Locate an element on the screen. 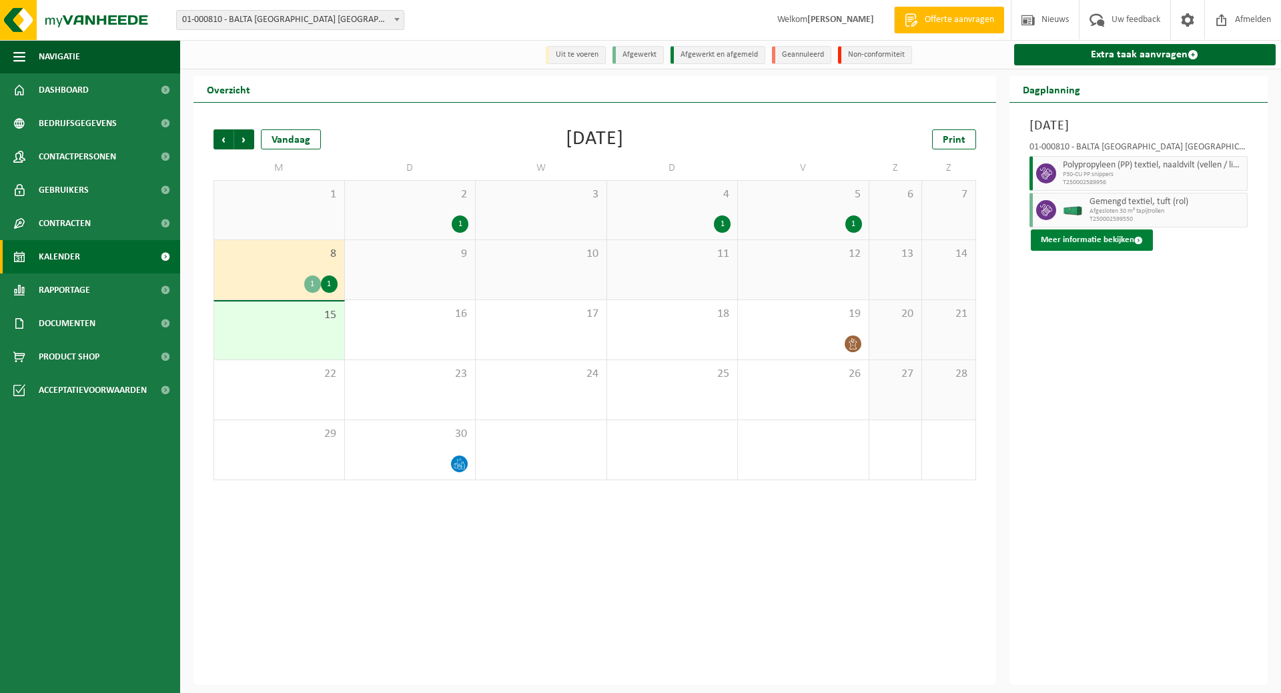 The height and width of the screenshot is (693, 1281). span: 26 is located at coordinates (803, 374).